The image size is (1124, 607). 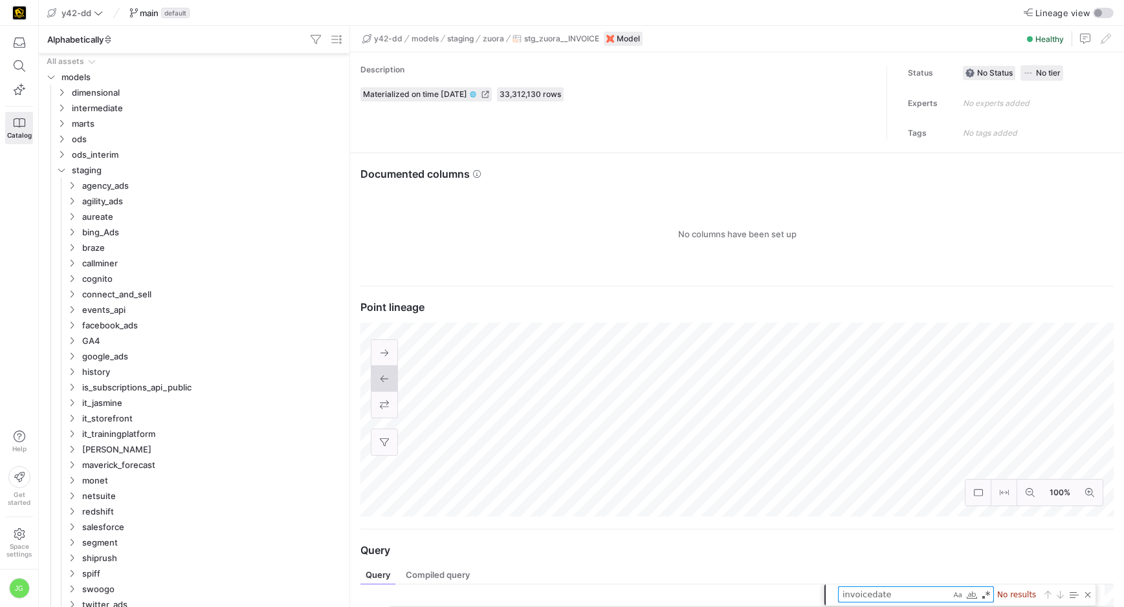 I want to click on span: zuora, so click(x=493, y=39).